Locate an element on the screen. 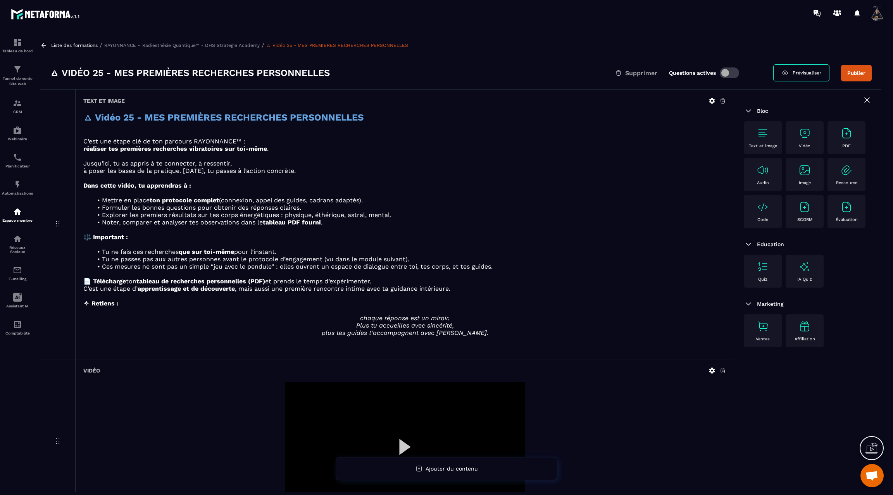 This screenshot has height=495, width=893. p: IA Quiz is located at coordinates (805, 279).